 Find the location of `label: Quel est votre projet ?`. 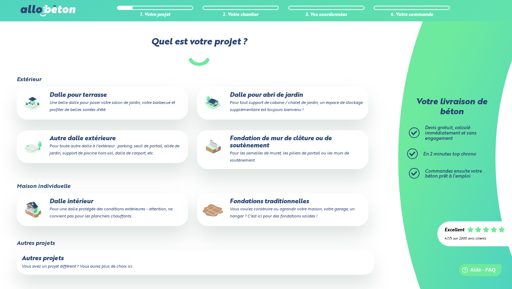

label: Quel est votre projet ? is located at coordinates (199, 51).